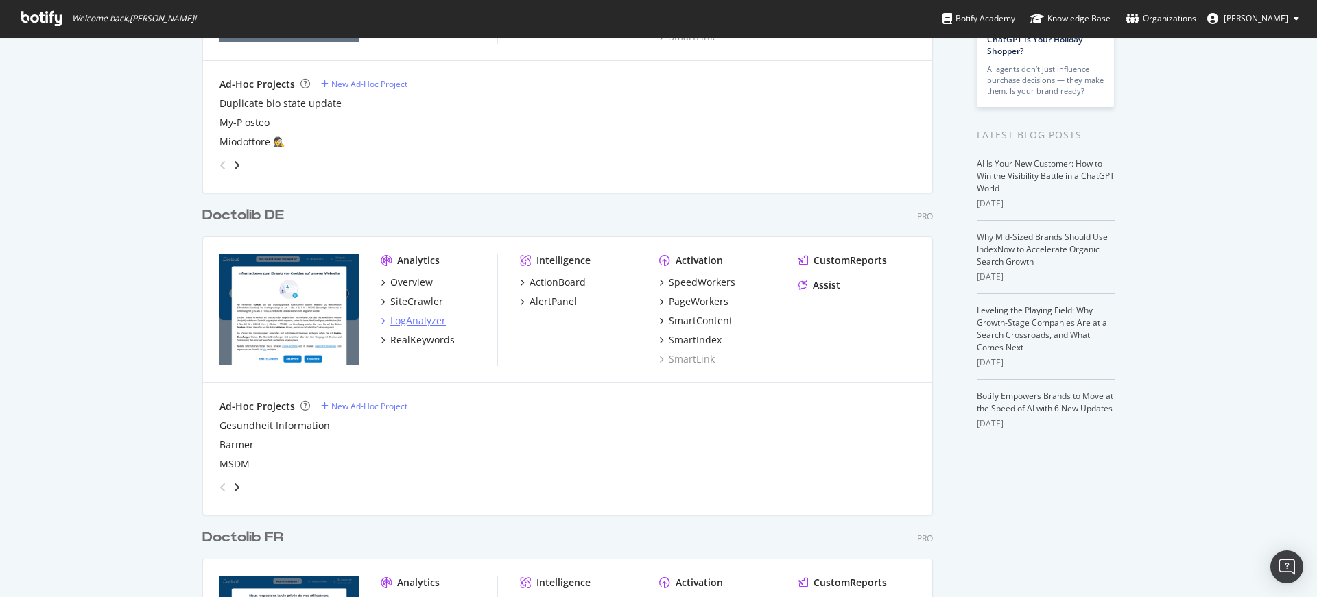 The image size is (1317, 597). What do you see at coordinates (237, 445) in the screenshot?
I see `a: Barmer` at bounding box center [237, 445].